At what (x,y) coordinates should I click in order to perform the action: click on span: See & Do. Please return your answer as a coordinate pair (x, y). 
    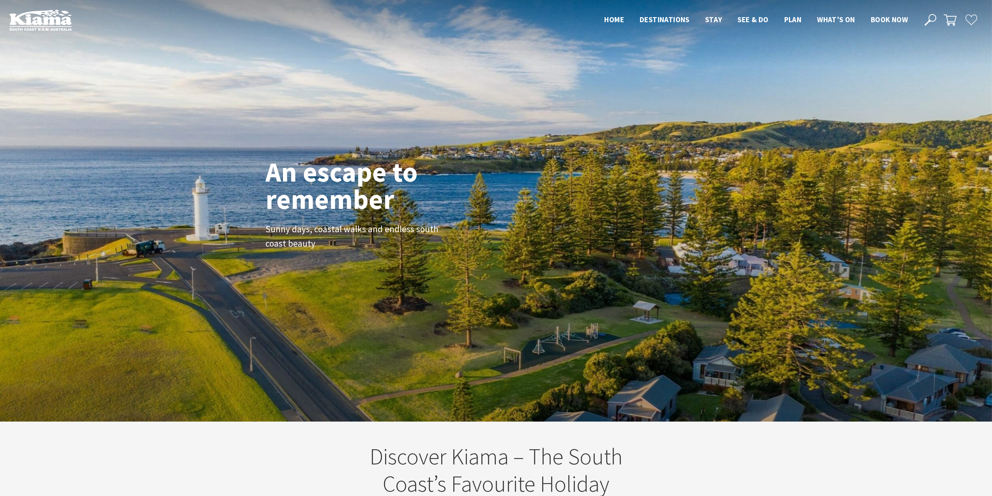
    Looking at the image, I should click on (753, 19).